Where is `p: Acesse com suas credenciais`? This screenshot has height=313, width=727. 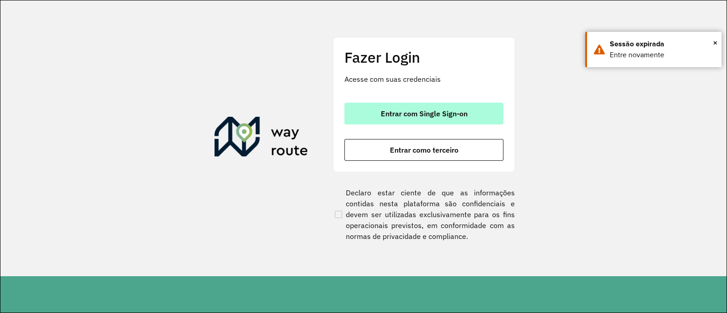
p: Acesse com suas credenciais is located at coordinates (424, 79).